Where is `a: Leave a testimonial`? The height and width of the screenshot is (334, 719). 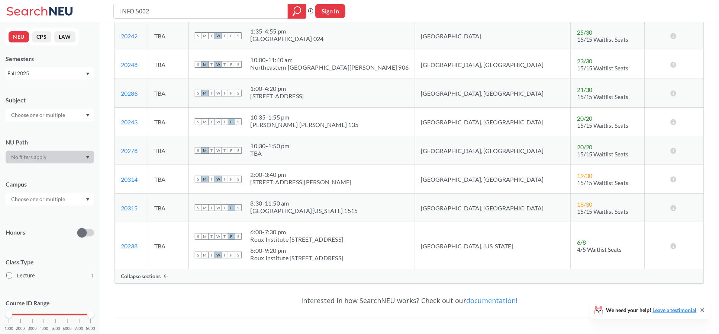 a: Leave a testimonial is located at coordinates (675, 309).